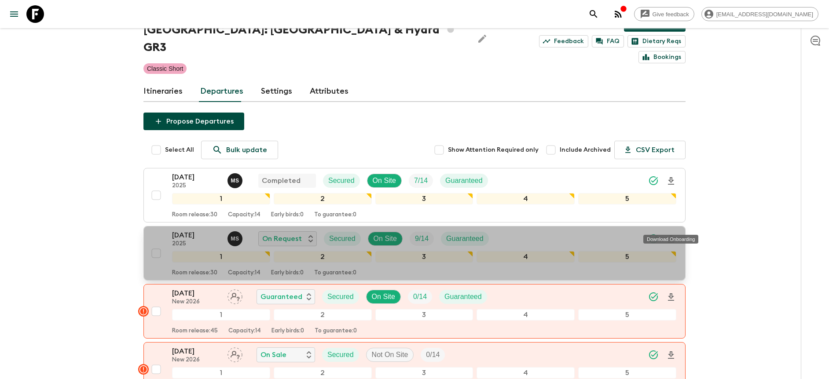  What do you see at coordinates (276, 92) in the screenshot?
I see `a: Settings` at bounding box center [276, 92].